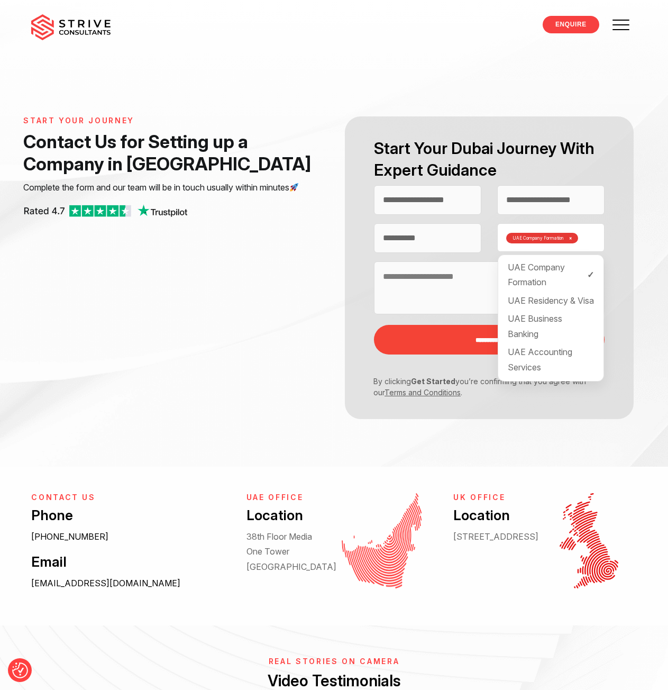  What do you see at coordinates (570, 238) in the screenshot?
I see `button: Remove UAE Company Formation` at bounding box center [570, 238].